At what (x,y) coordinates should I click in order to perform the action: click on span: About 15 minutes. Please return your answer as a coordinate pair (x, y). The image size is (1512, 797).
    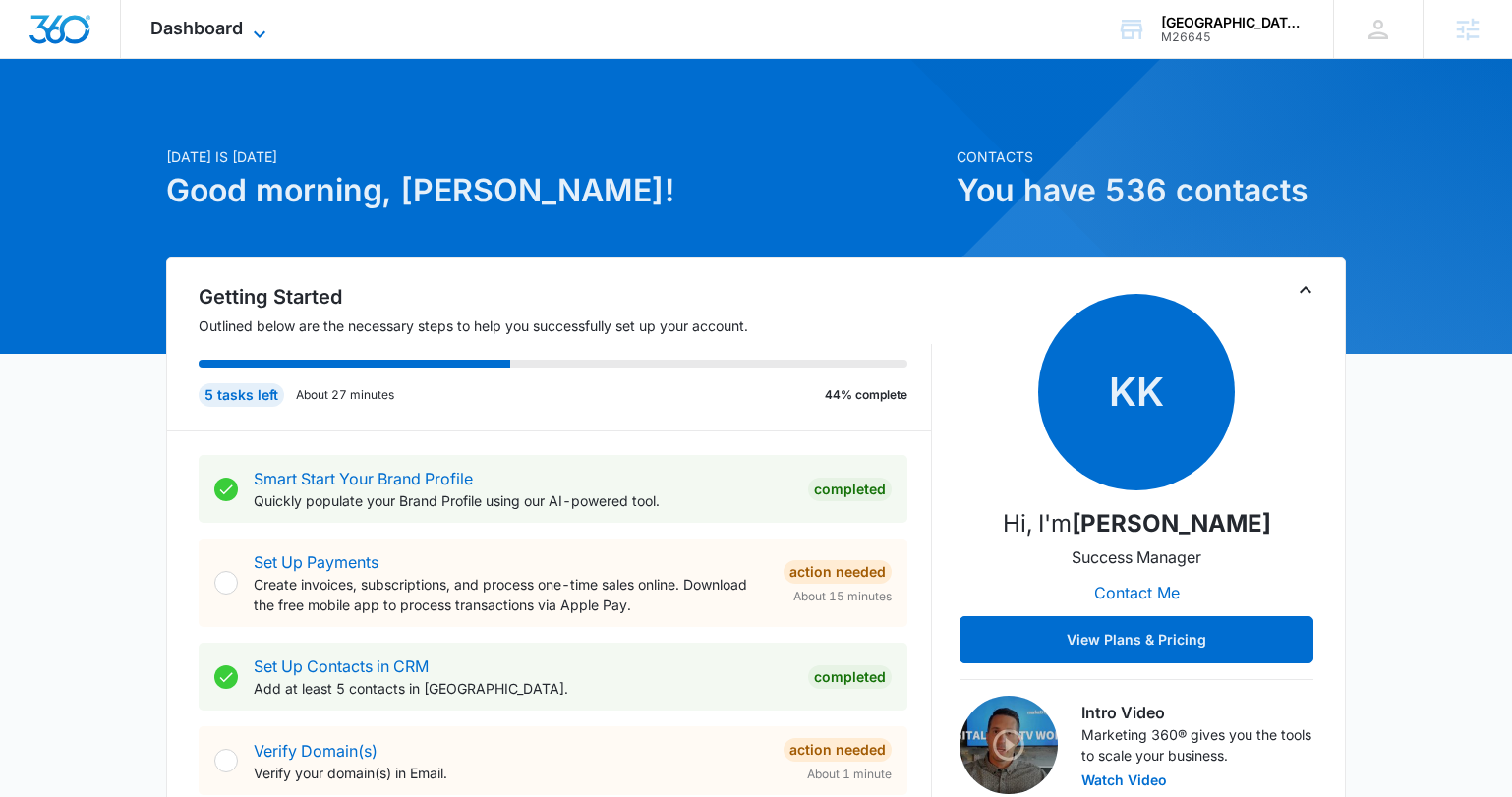
    Looking at the image, I should click on (843, 596).